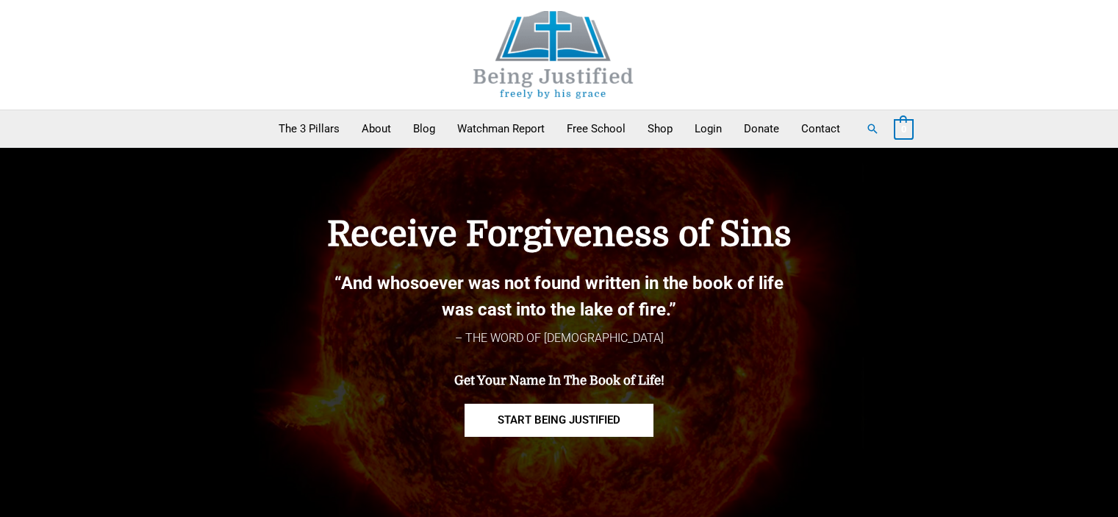 This screenshot has height=517, width=1118. Describe the element at coordinates (424, 129) in the screenshot. I see `a: Blog` at that location.